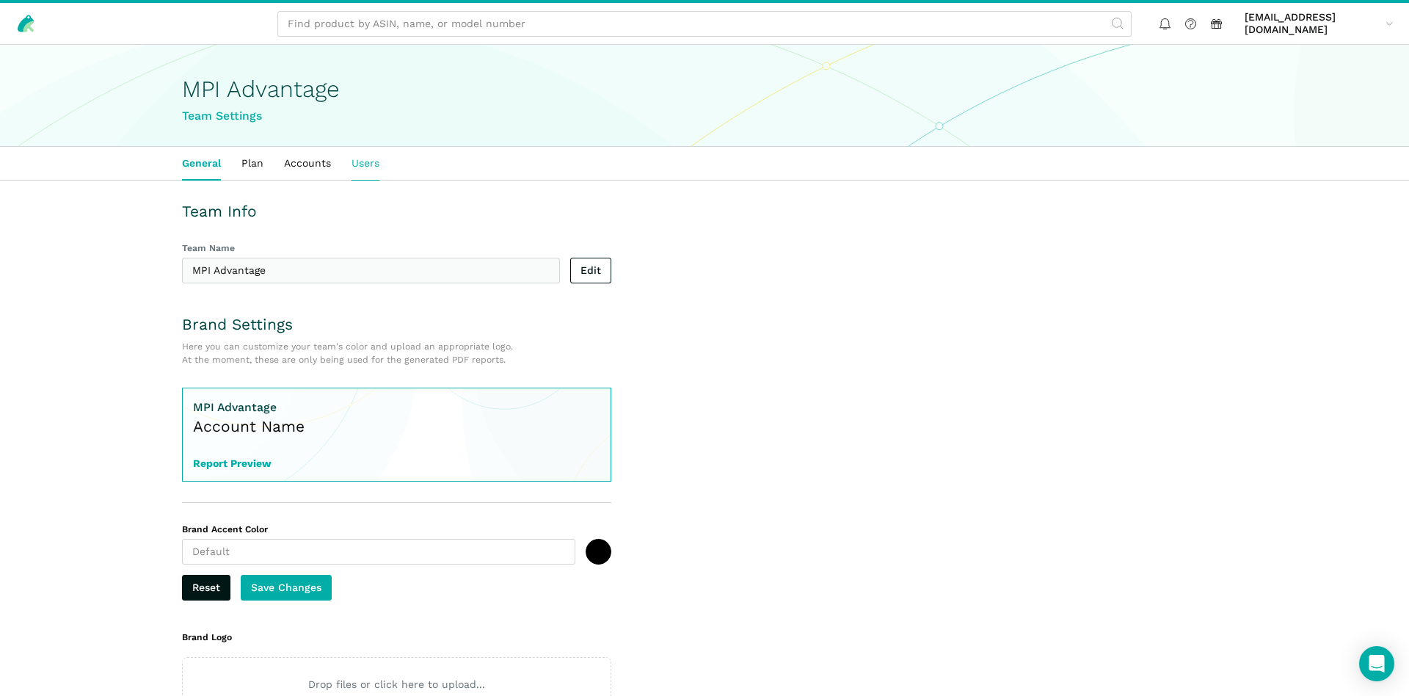 This screenshot has height=696, width=1409. I want to click on button: Reset, so click(206, 587).